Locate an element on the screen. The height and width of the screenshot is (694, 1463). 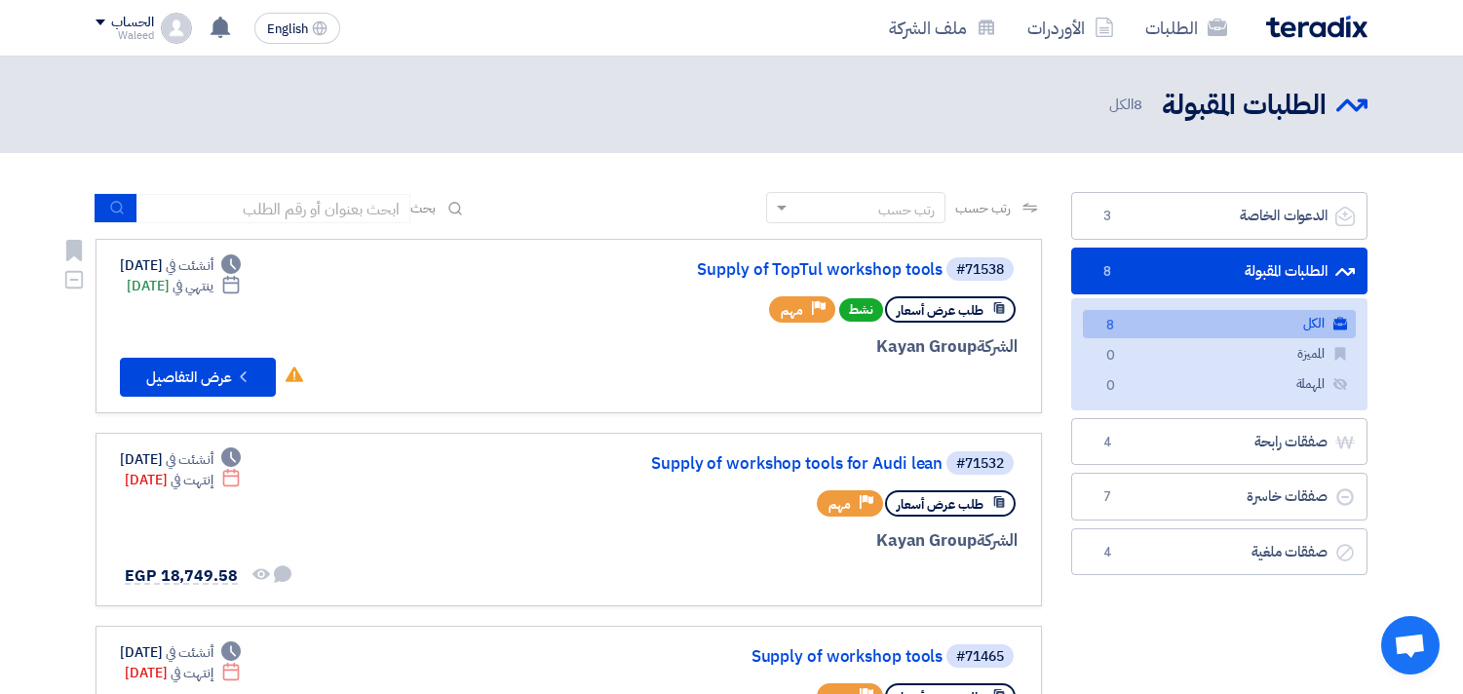
div: #71532 is located at coordinates (979, 464).